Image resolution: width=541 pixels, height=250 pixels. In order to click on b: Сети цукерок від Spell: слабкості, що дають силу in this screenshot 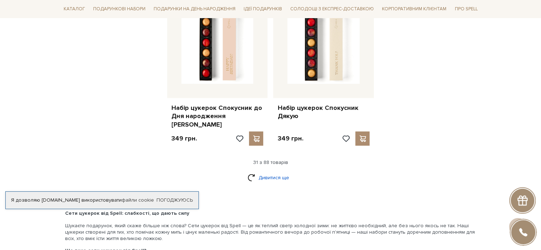, I will do `click(127, 213)`.